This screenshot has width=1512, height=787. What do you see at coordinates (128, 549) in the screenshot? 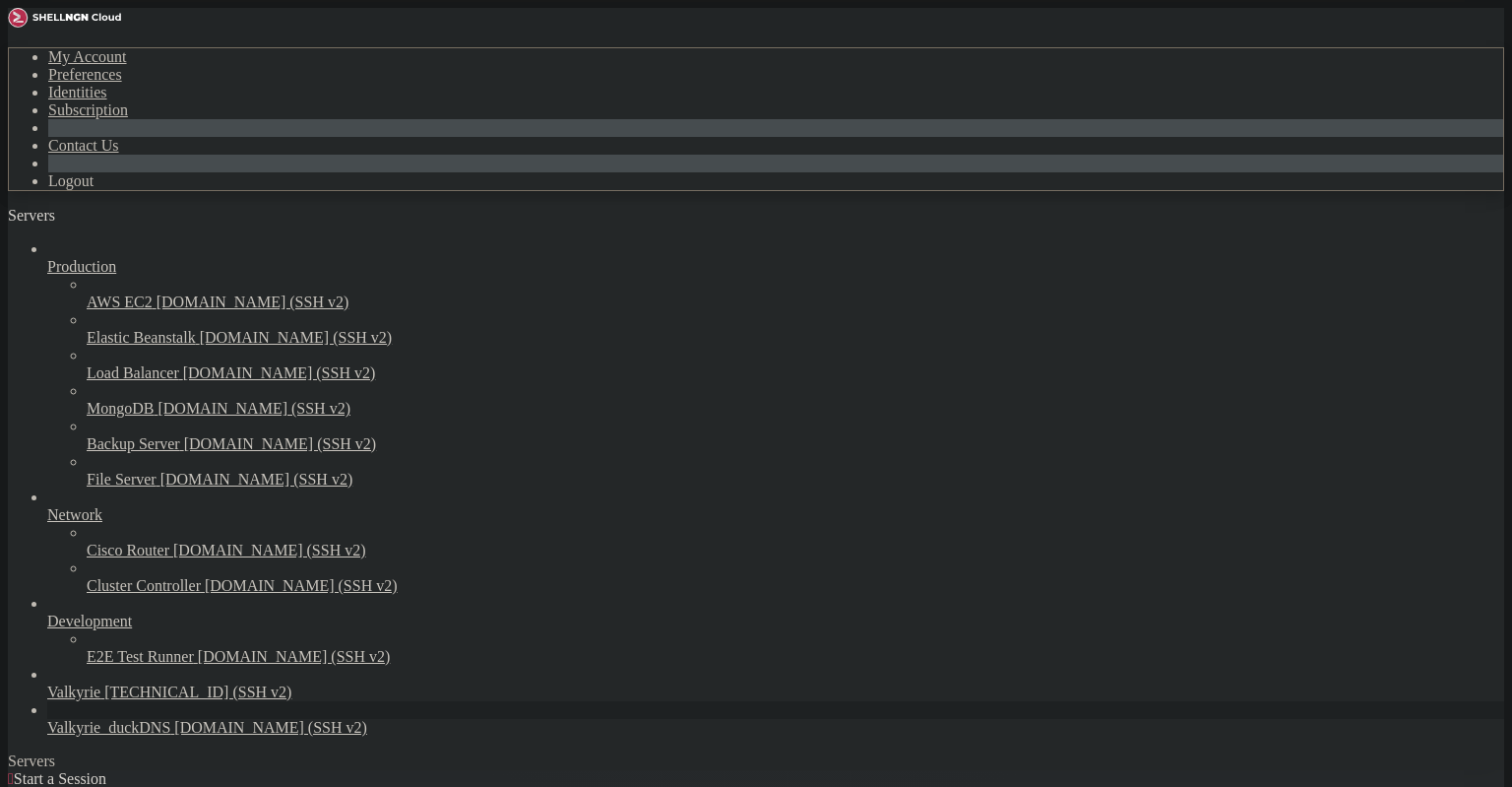
I see `span: Cisco Router` at bounding box center [128, 549].